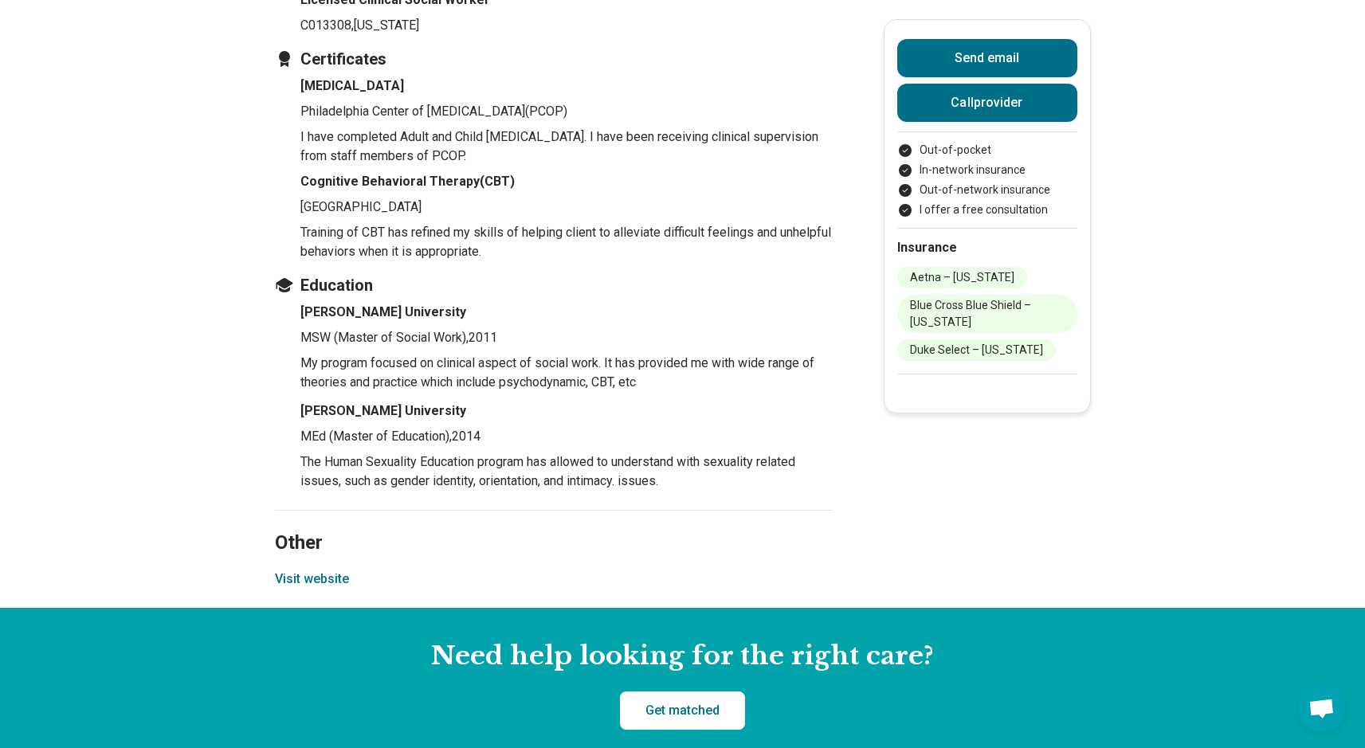  Describe the element at coordinates (988, 180) in the screenshot. I see `ul: Payment options` at that location.